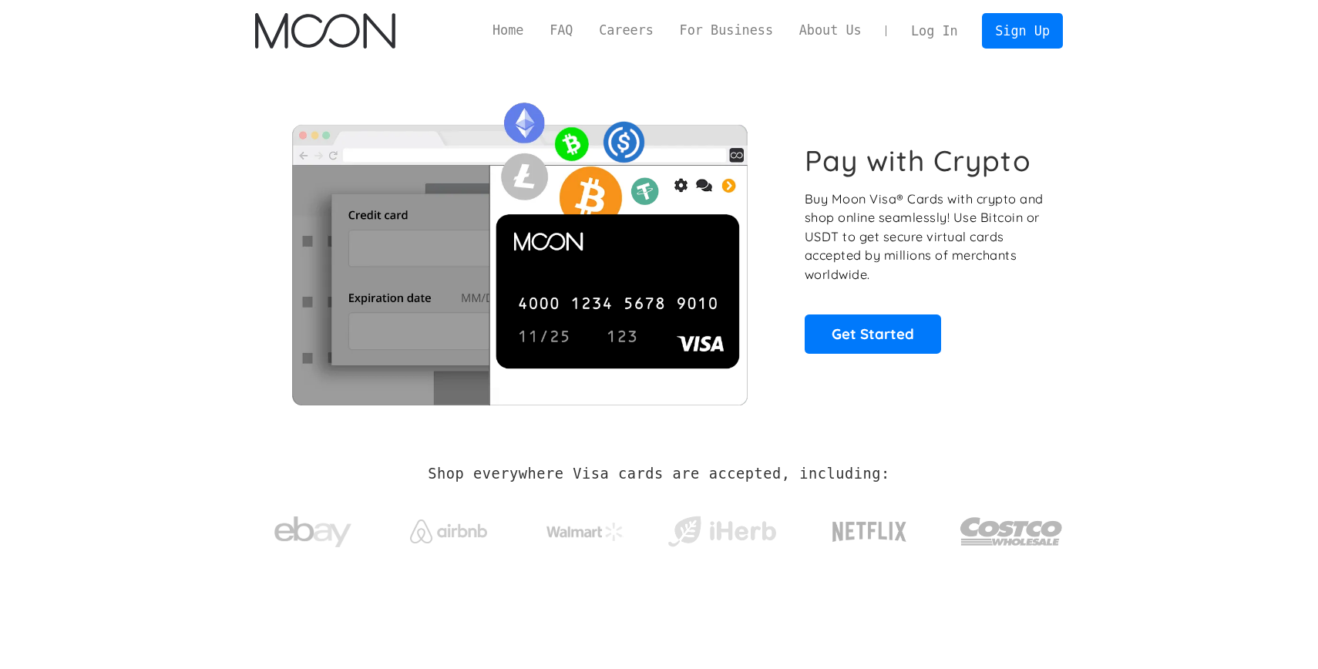 The image size is (1318, 669). I want to click on a: FAQ, so click(561, 30).